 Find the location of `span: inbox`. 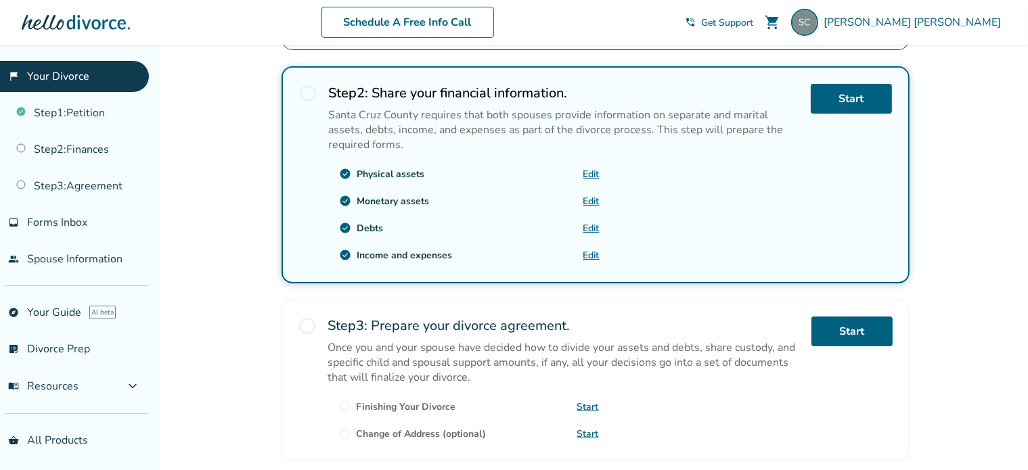

span: inbox is located at coordinates (14, 223).